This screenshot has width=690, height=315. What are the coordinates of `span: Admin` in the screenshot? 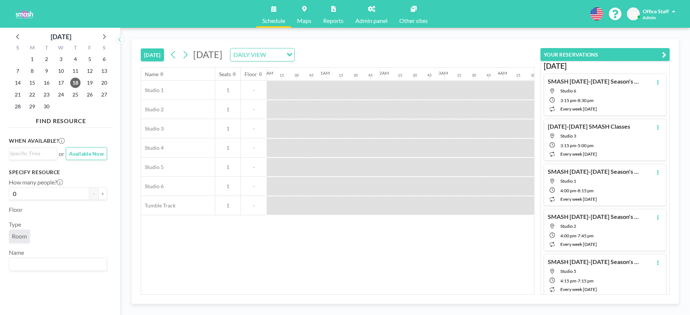 It's located at (649, 17).